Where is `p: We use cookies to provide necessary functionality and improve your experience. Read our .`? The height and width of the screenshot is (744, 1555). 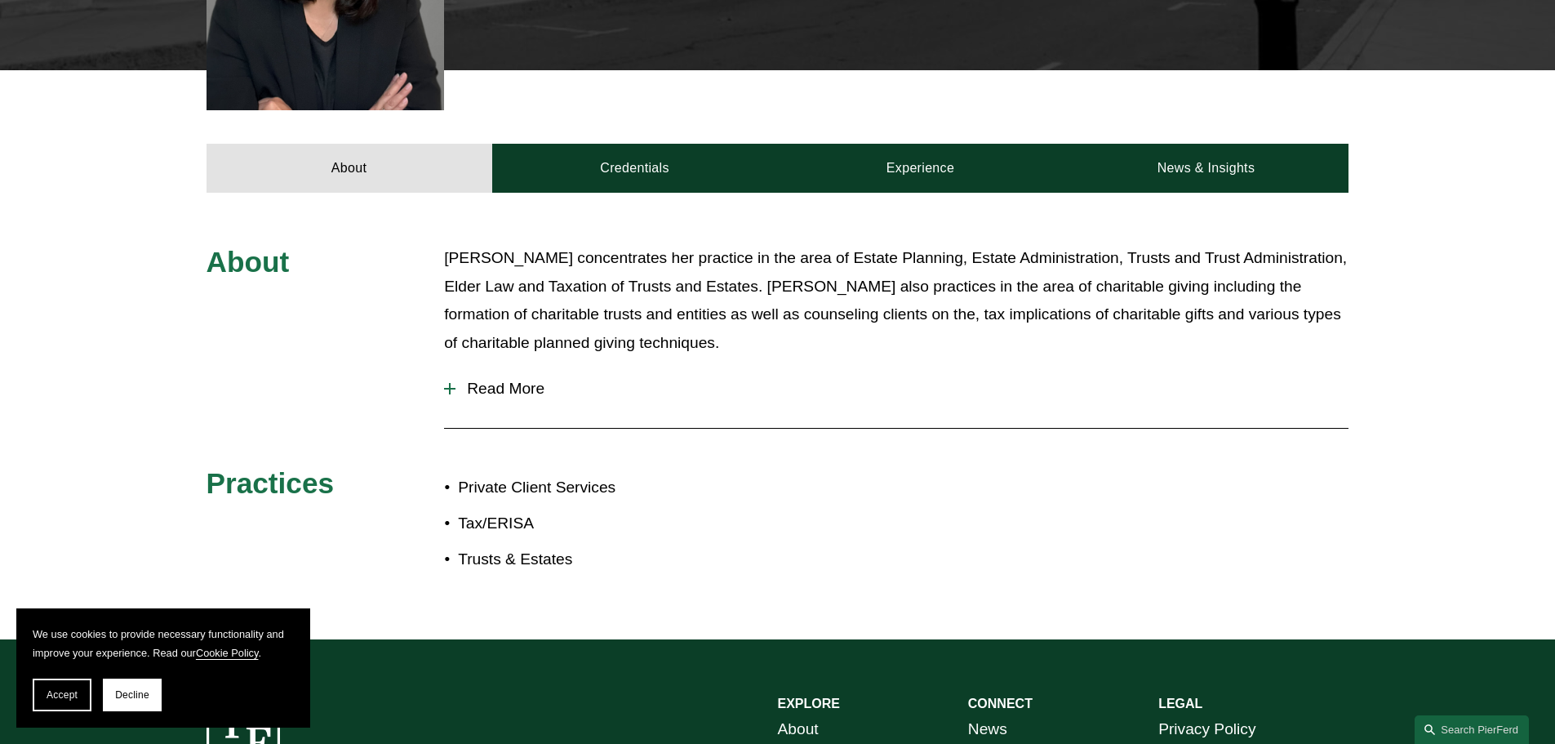
p: We use cookies to provide necessary functionality and improve your experience. Read our . is located at coordinates (163, 643).